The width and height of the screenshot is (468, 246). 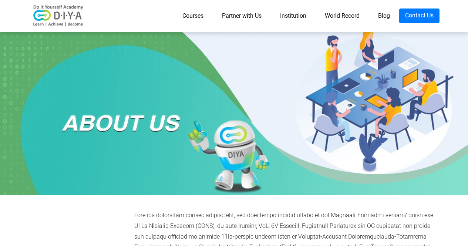 What do you see at coordinates (384, 16) in the screenshot?
I see `a: Blog` at bounding box center [384, 16].